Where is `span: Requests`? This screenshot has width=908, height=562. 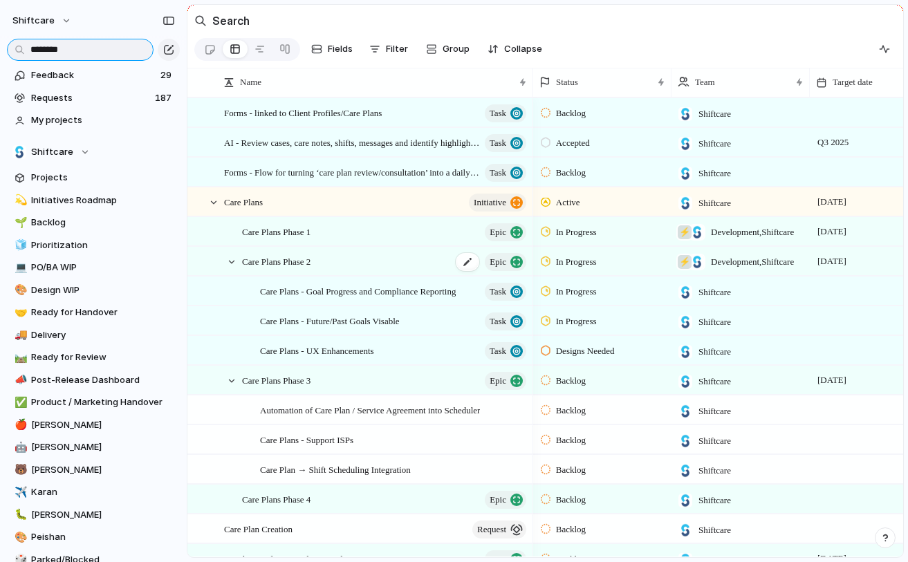 span: Requests is located at coordinates (91, 98).